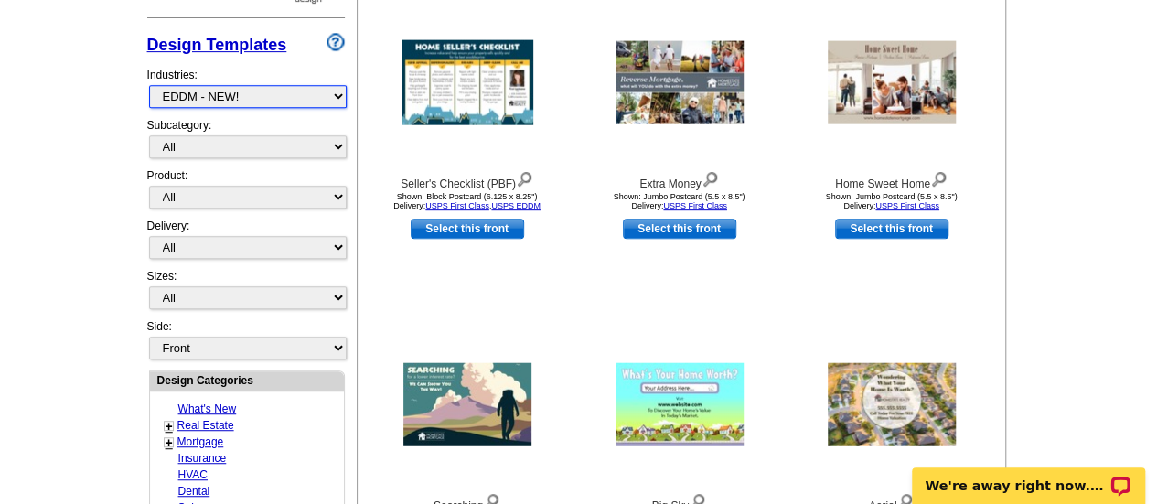 This screenshot has width=1157, height=504. What do you see at coordinates (246, 192) in the screenshot?
I see `div: Product:` at bounding box center [246, 192].